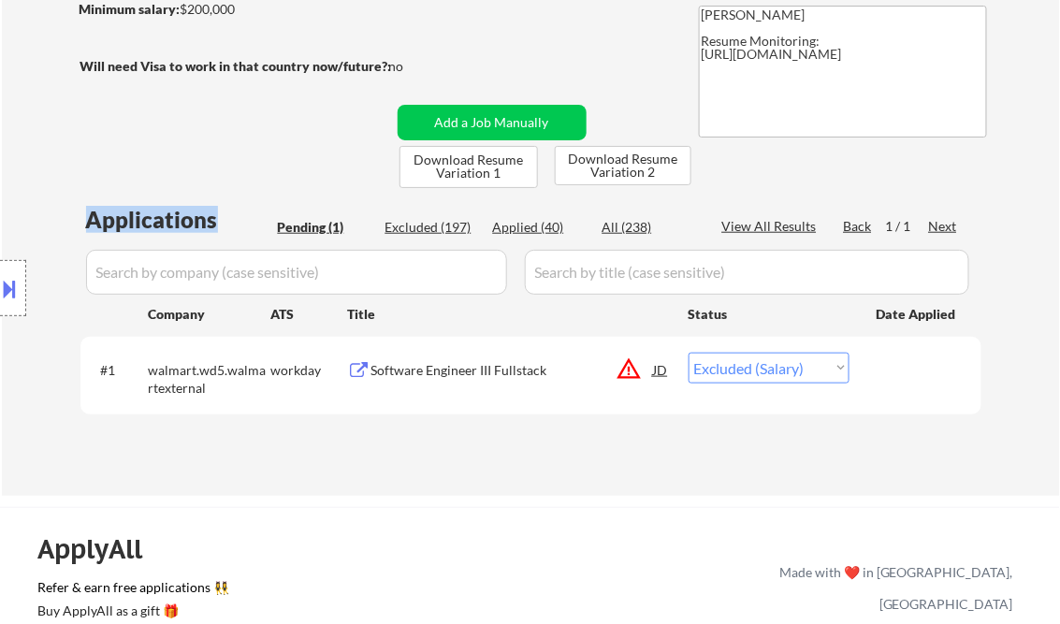 This screenshot has width=1060, height=624. Describe the element at coordinates (918, 314) in the screenshot. I see `div: Date Applied` at that location.